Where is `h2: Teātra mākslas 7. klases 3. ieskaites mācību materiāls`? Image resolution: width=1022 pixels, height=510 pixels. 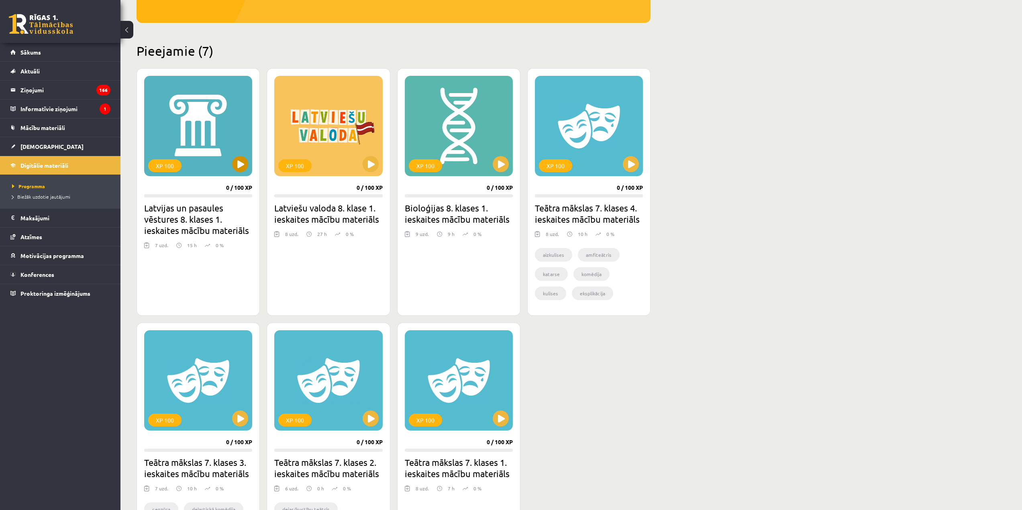 h2: Teātra mākslas 7. klases 3. ieskaites mācību materiāls is located at coordinates (198, 468).